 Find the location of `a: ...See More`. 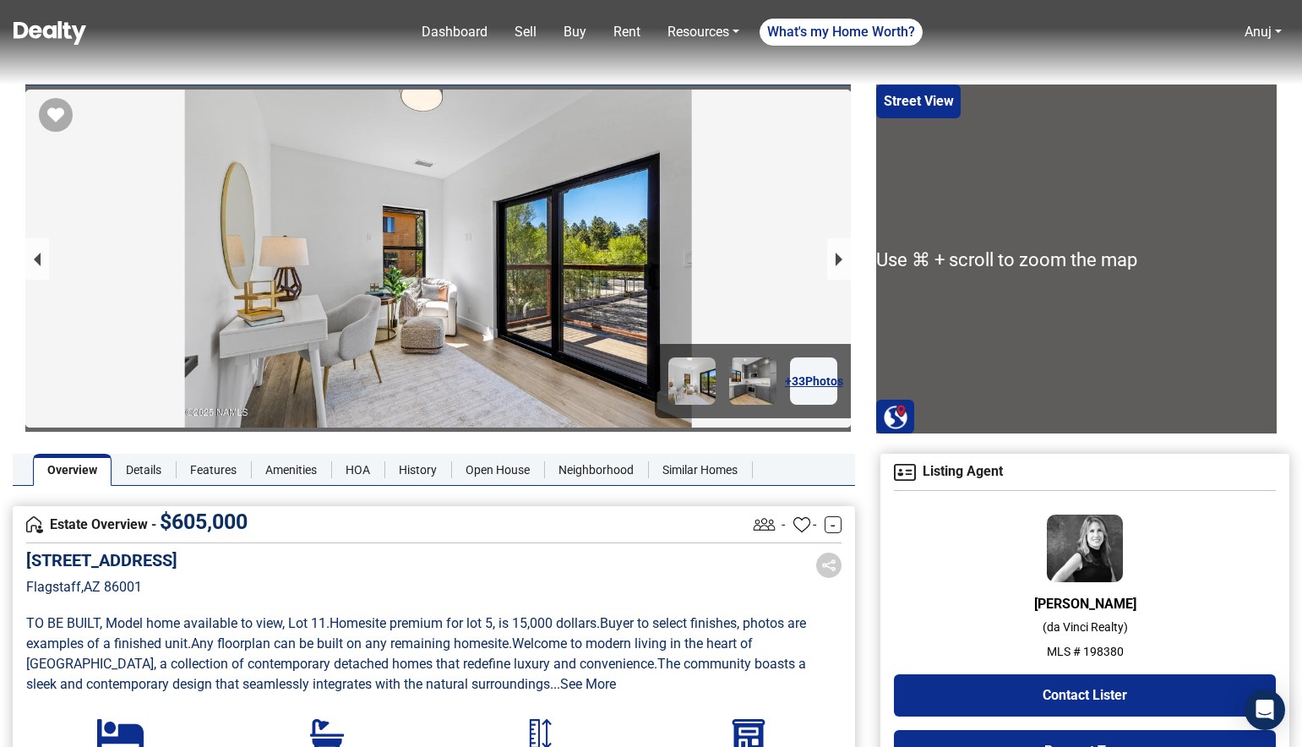

a: ...See More is located at coordinates (583, 683).